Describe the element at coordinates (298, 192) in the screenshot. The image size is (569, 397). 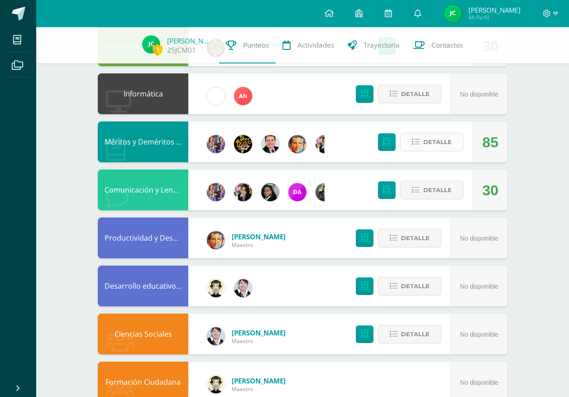
I see `img: 20293396c123fa1d0be50d4fd90c658f.png` at that location.